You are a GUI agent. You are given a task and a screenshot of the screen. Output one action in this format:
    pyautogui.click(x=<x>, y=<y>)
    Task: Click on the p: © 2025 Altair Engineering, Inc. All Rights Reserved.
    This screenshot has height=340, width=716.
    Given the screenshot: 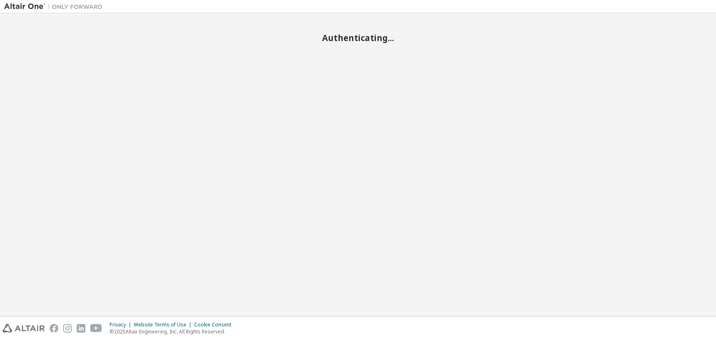 What is the action you would take?
    pyautogui.click(x=173, y=331)
    